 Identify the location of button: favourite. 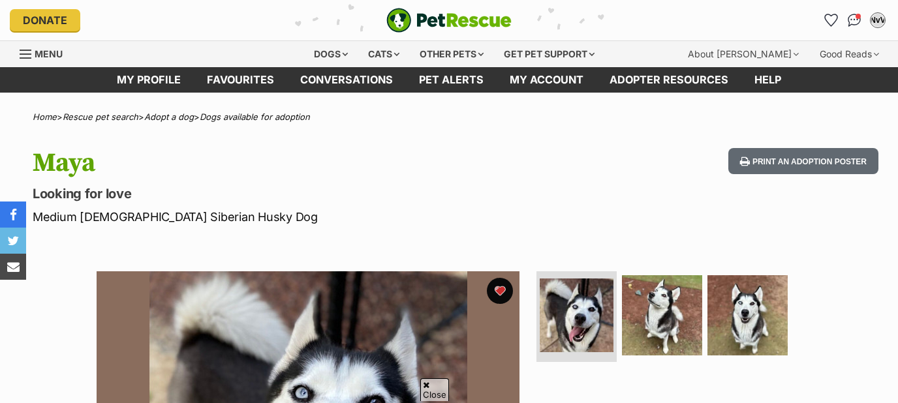
(500, 291).